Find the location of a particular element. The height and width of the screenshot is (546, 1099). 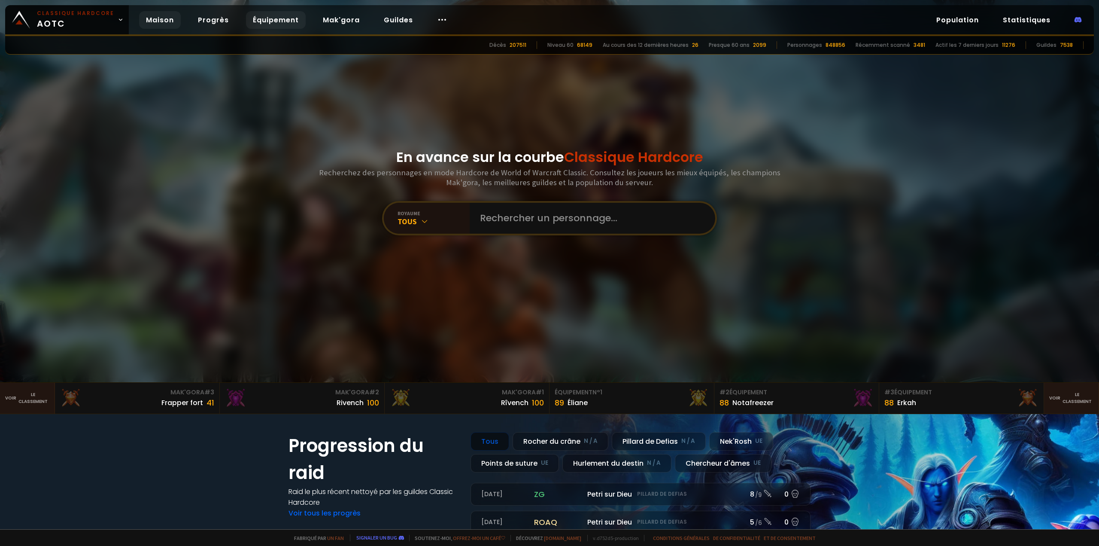

font: En avance sur la courbe is located at coordinates (480, 157).